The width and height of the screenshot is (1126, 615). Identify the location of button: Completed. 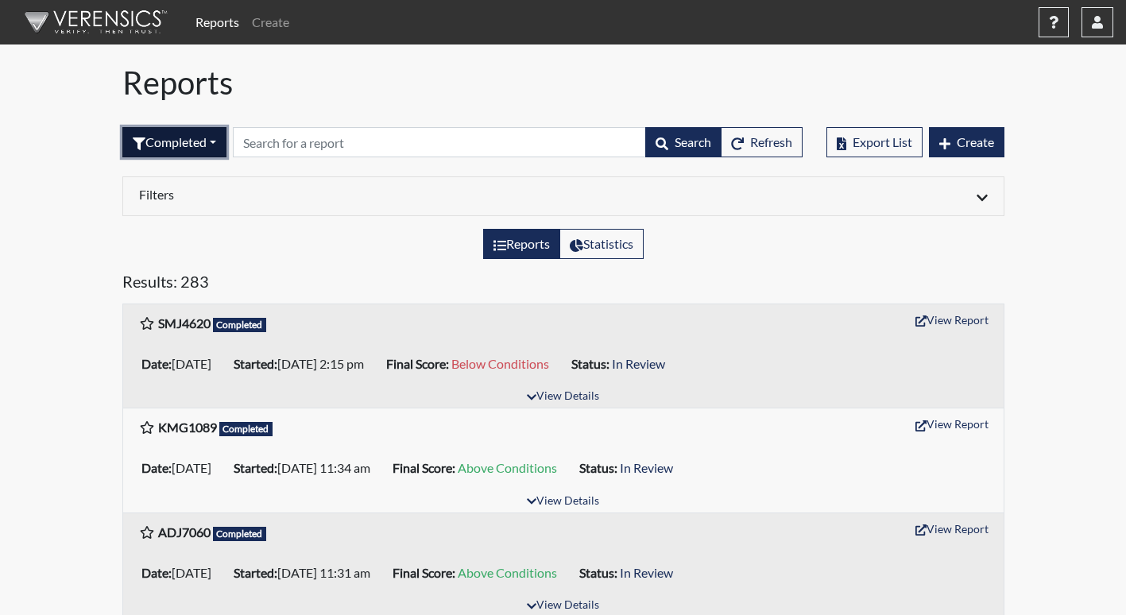
(174, 142).